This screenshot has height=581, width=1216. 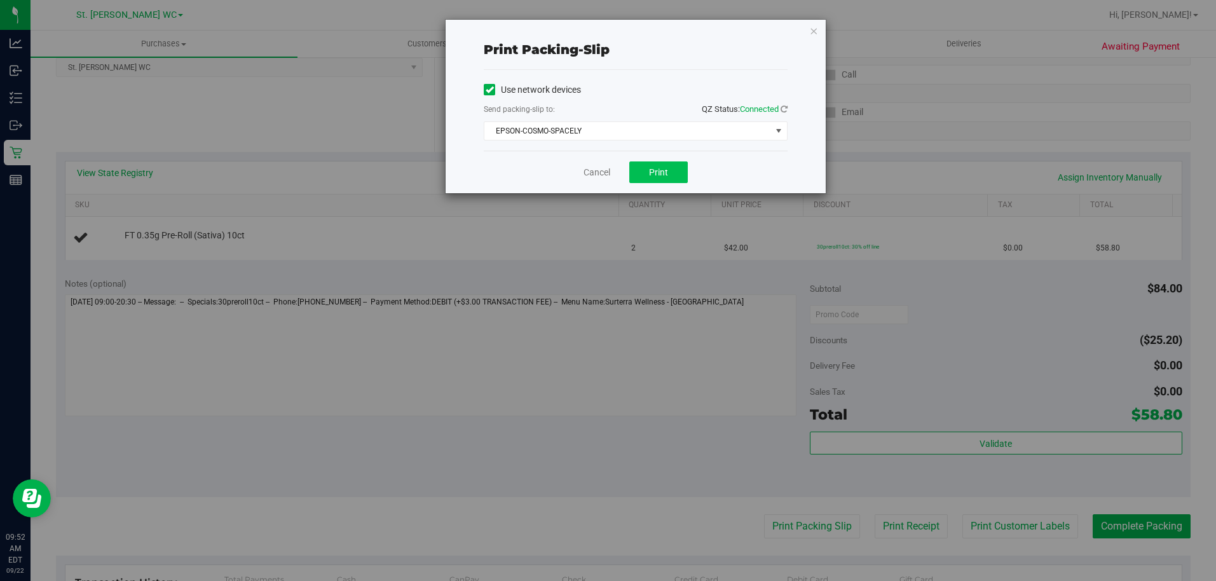 What do you see at coordinates (519, 109) in the screenshot?
I see `label: Send packing-slip to:` at bounding box center [519, 109].